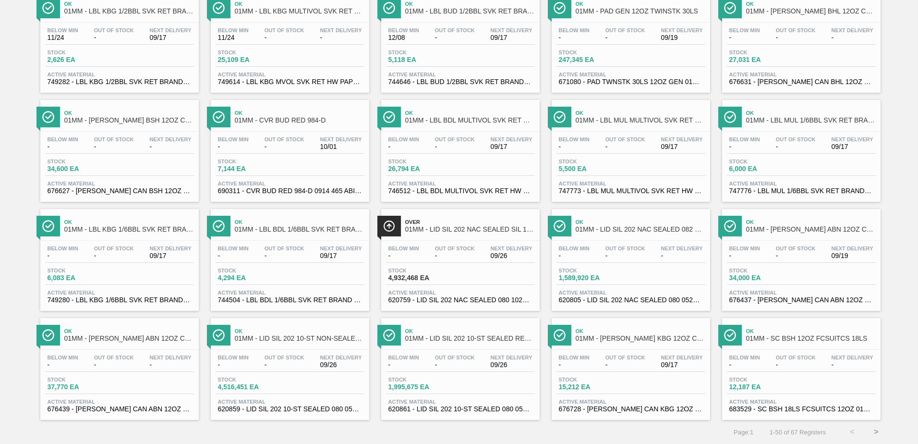 This screenshot has height=444, width=918. What do you see at coordinates (811, 229) in the screenshot?
I see `span: 01MM - CARR ABN 12OZ CAN CAN PK 15/12 CAN AQUEOUS COATING` at bounding box center [811, 229].